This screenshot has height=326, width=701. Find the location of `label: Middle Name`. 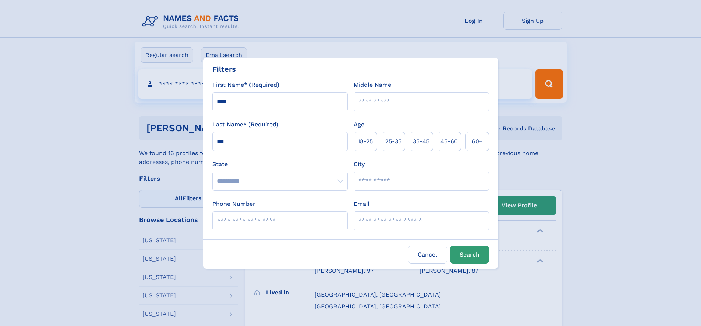

label: Middle Name is located at coordinates (372, 85).